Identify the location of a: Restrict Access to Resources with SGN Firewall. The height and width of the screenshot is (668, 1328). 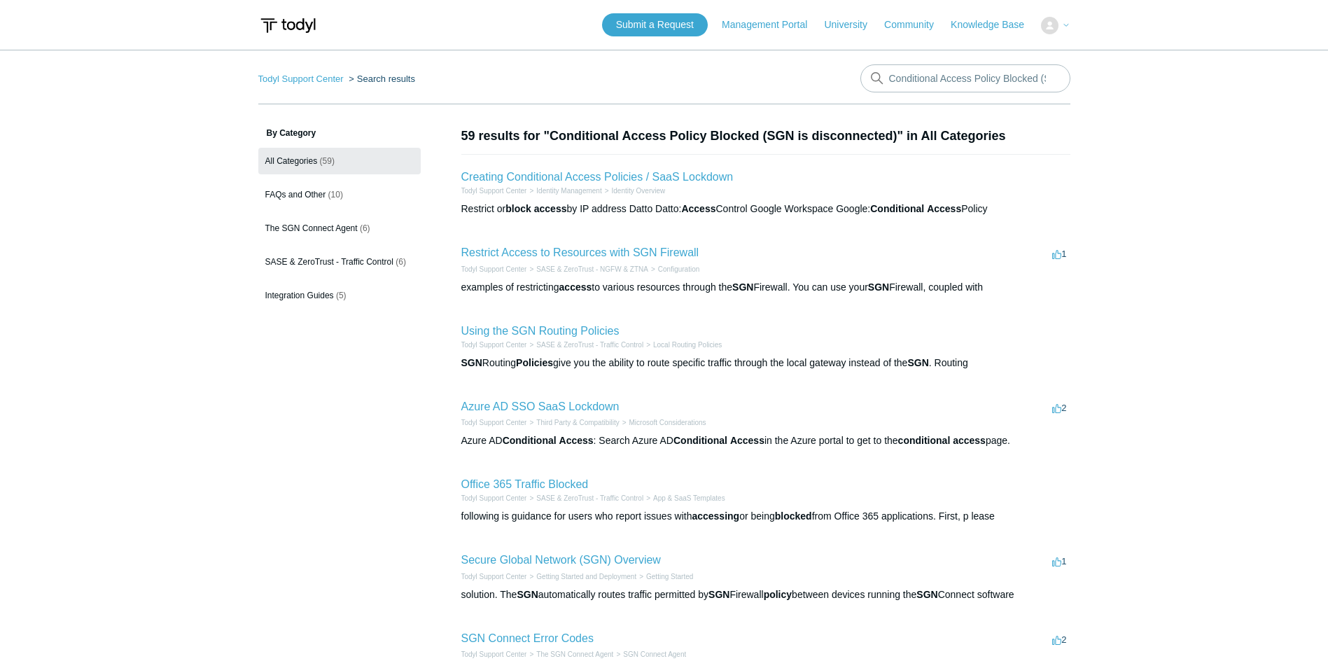
(580, 252).